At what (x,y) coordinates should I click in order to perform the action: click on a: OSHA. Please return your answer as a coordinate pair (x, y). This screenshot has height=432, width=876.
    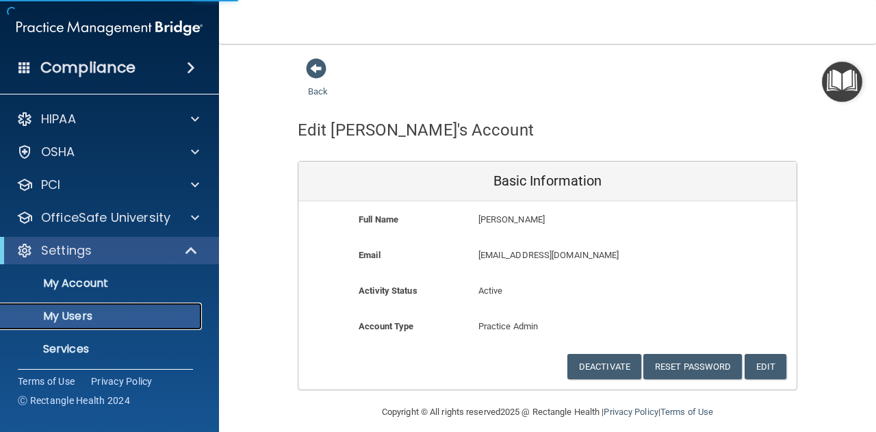
    Looking at the image, I should click on (107, 152).